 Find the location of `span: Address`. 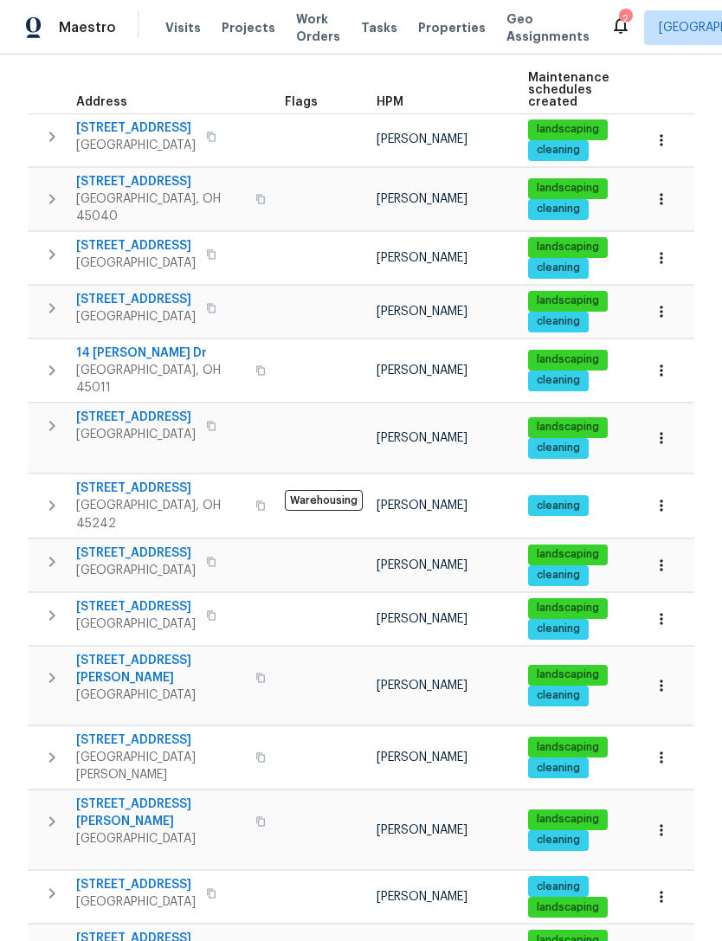

span: Address is located at coordinates (101, 102).